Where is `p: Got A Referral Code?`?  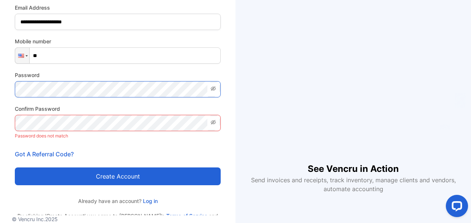 p: Got A Referral Code? is located at coordinates (118, 154).